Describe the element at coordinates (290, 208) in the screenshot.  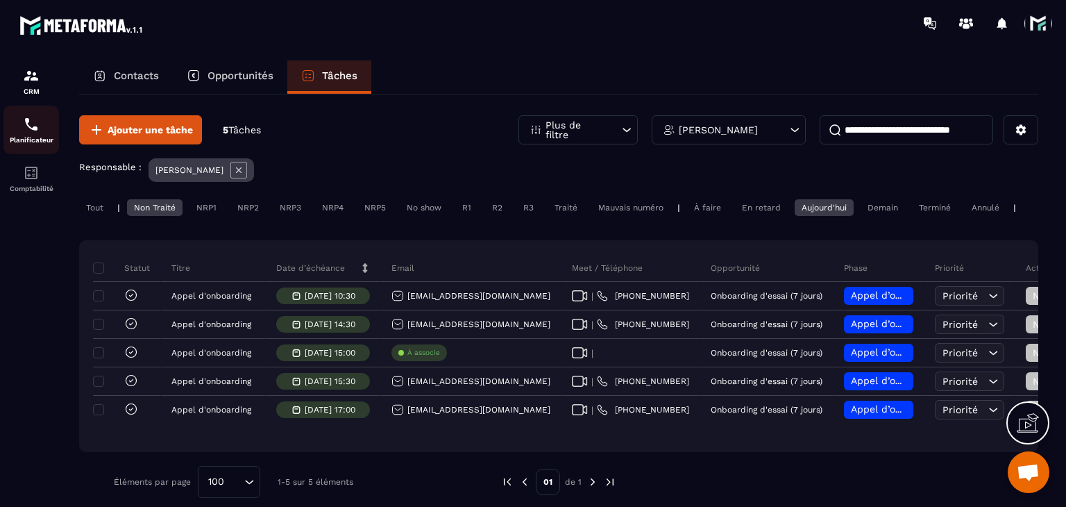
I see `div: NRP3` at that location.